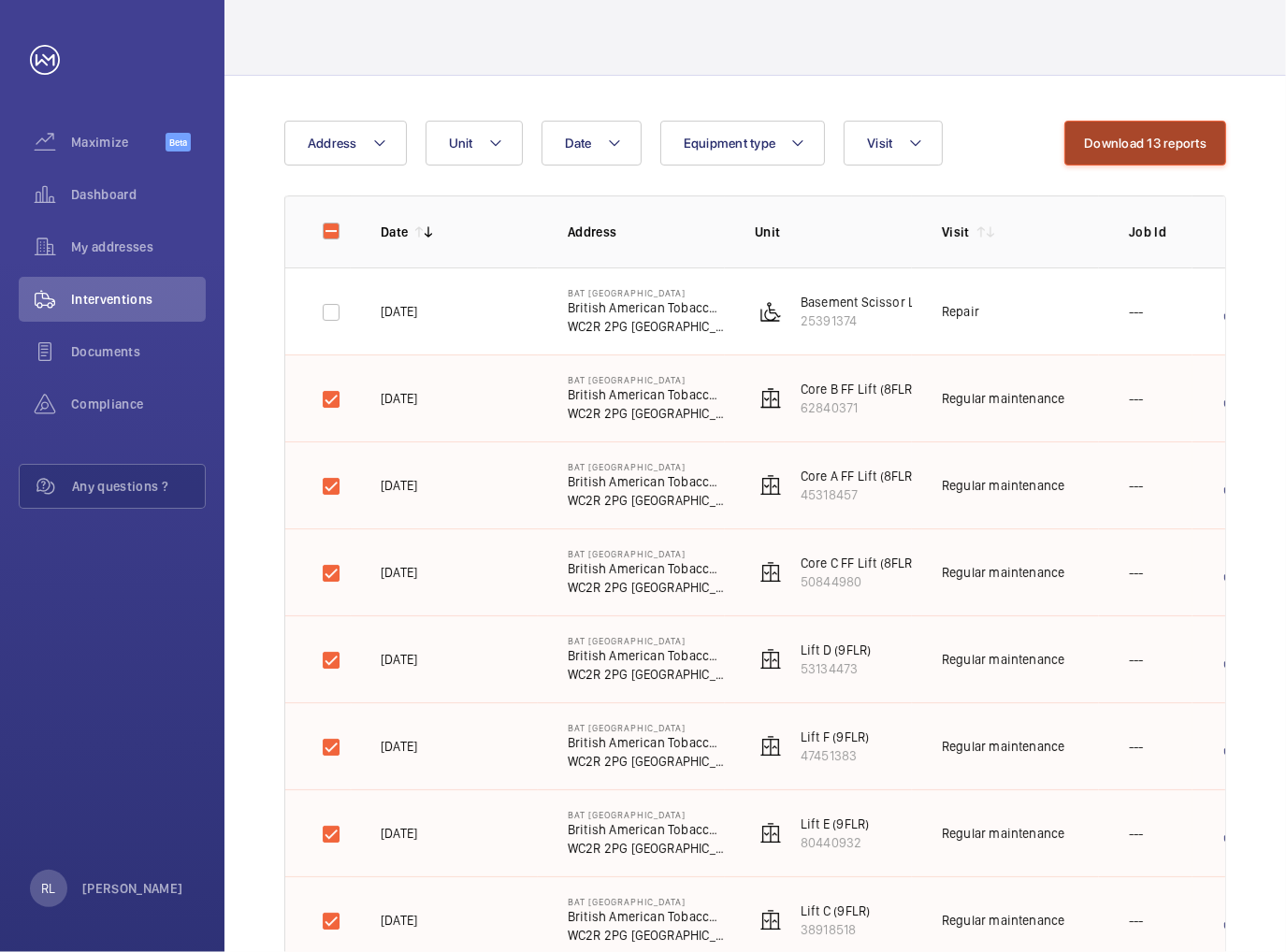  Describe the element at coordinates (833, 232) in the screenshot. I see `p: Unit` at that location.